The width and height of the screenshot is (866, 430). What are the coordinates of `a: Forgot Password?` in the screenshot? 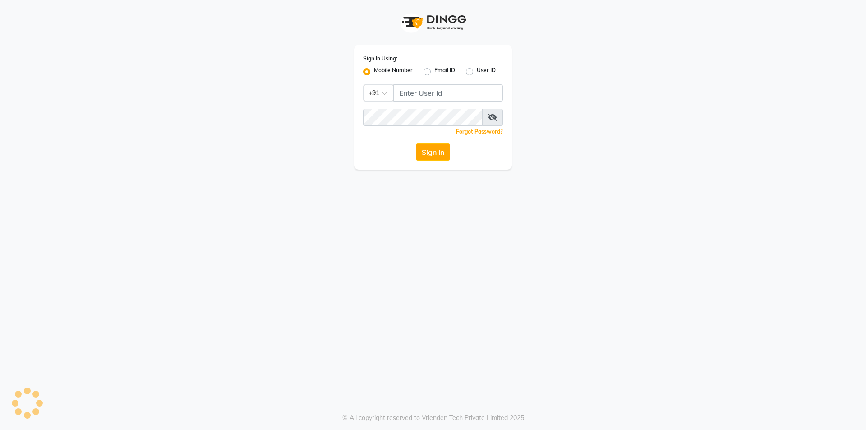 It's located at (479, 131).